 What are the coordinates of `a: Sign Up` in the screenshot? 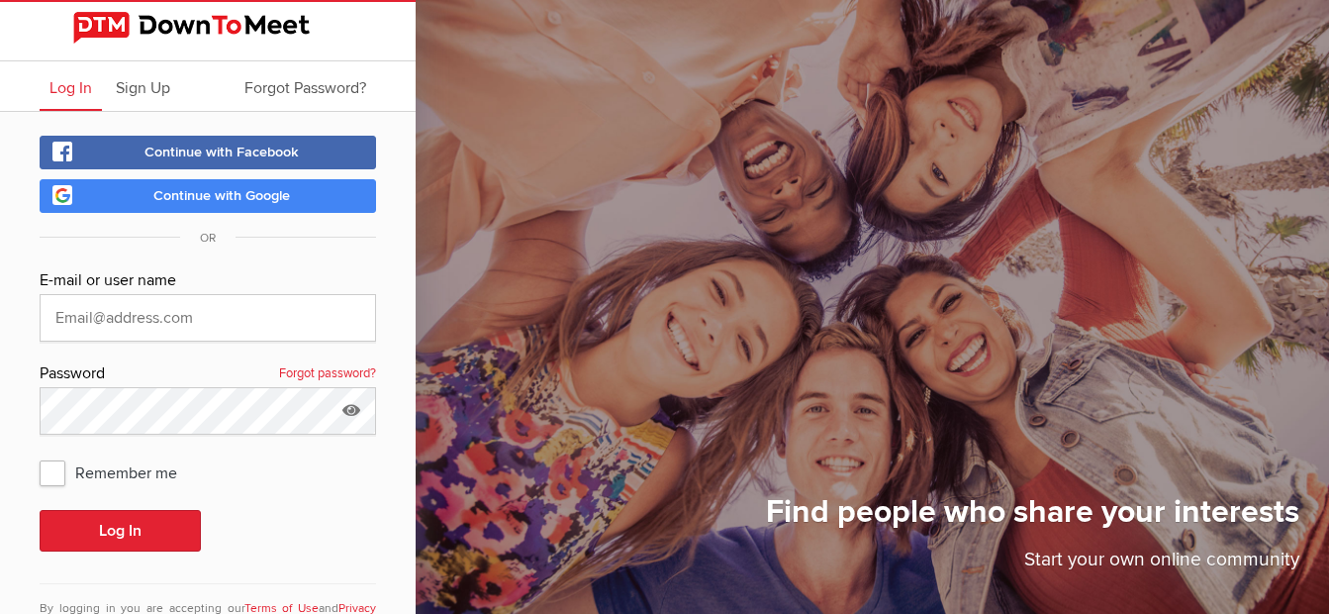 It's located at (142, 86).